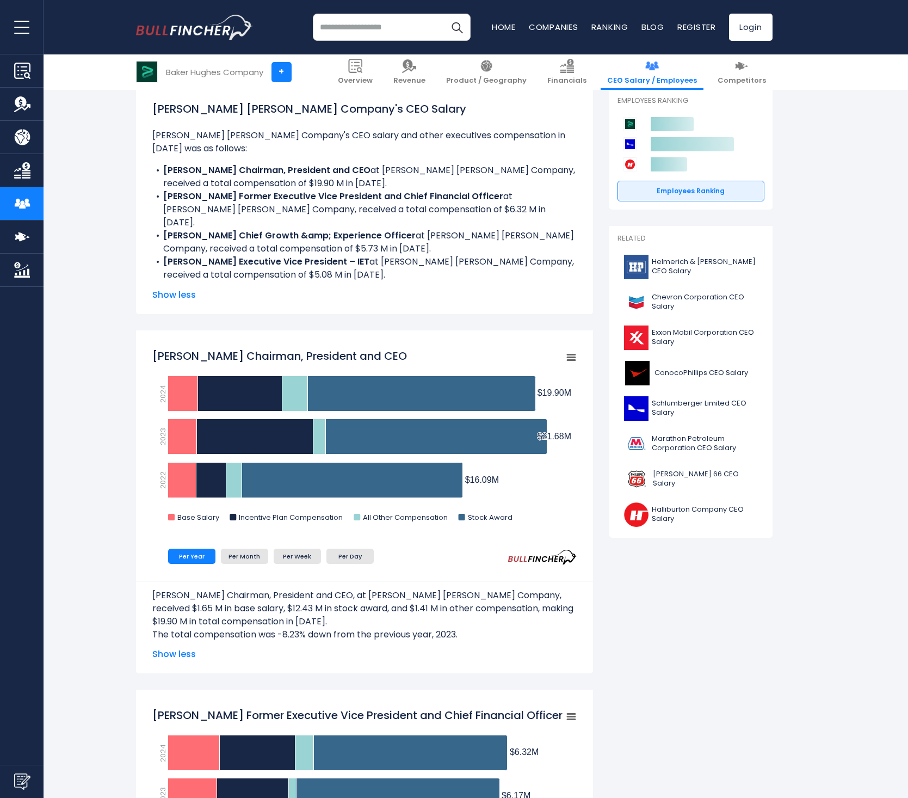 Image resolution: width=908 pixels, height=798 pixels. What do you see at coordinates (637, 479) in the screenshot?
I see `img: PSX logo` at bounding box center [637, 479].